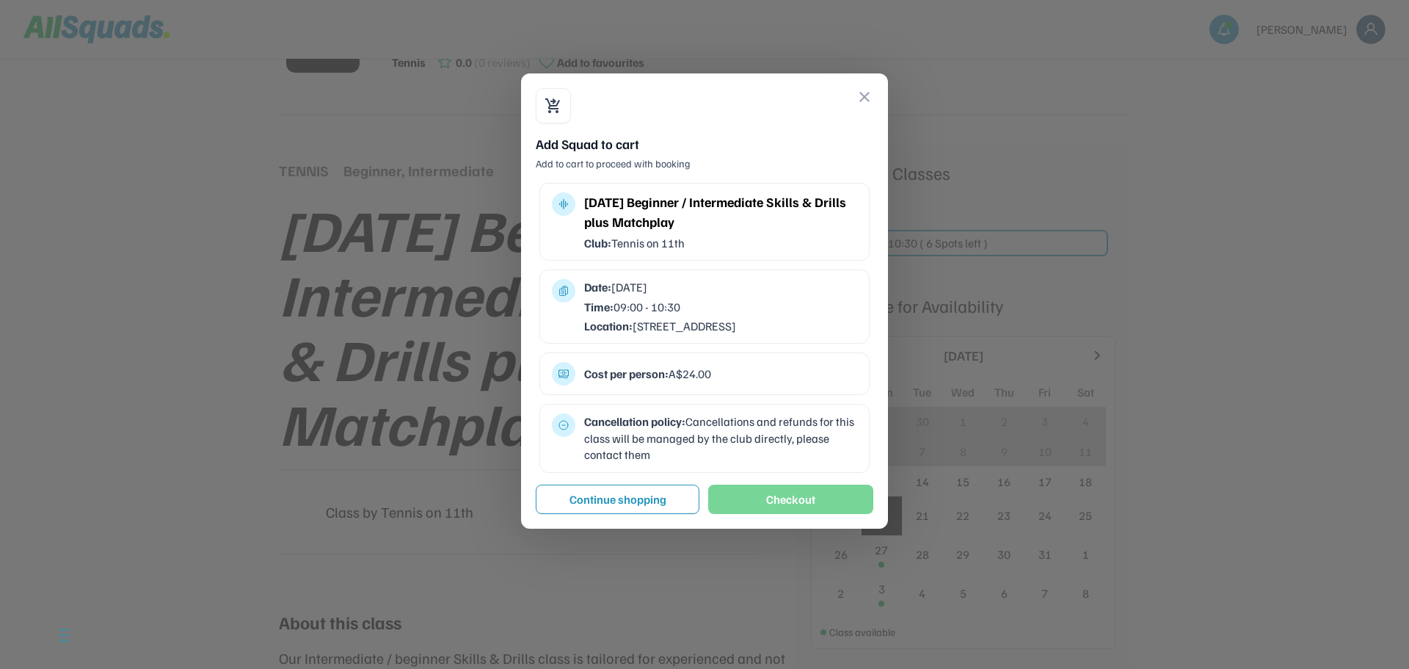 The height and width of the screenshot is (669, 1409). Describe the element at coordinates (721, 437) in the screenshot. I see `div: Cancellations and refunds for this class will be managed by the club directly, please contact them` at that location.